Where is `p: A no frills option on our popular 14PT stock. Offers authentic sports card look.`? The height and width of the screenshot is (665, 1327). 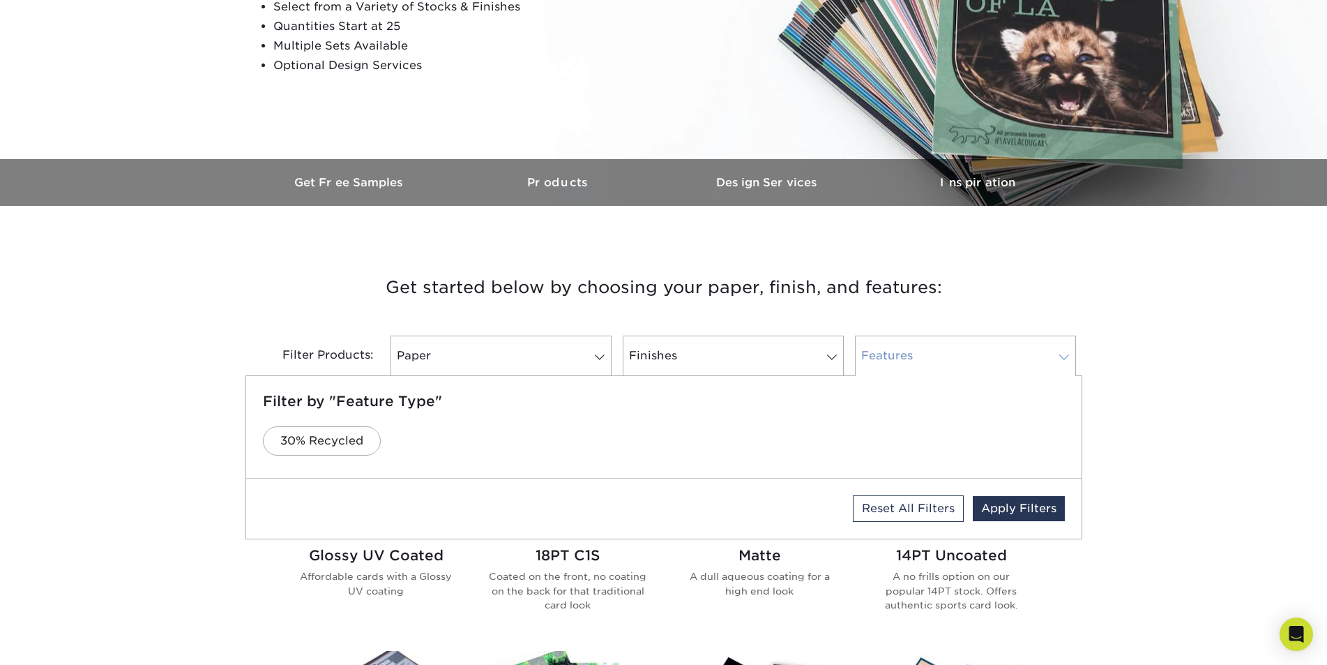
p: A no frills option on our popular 14PT stock. Offers authentic sports card look. is located at coordinates (951, 590).